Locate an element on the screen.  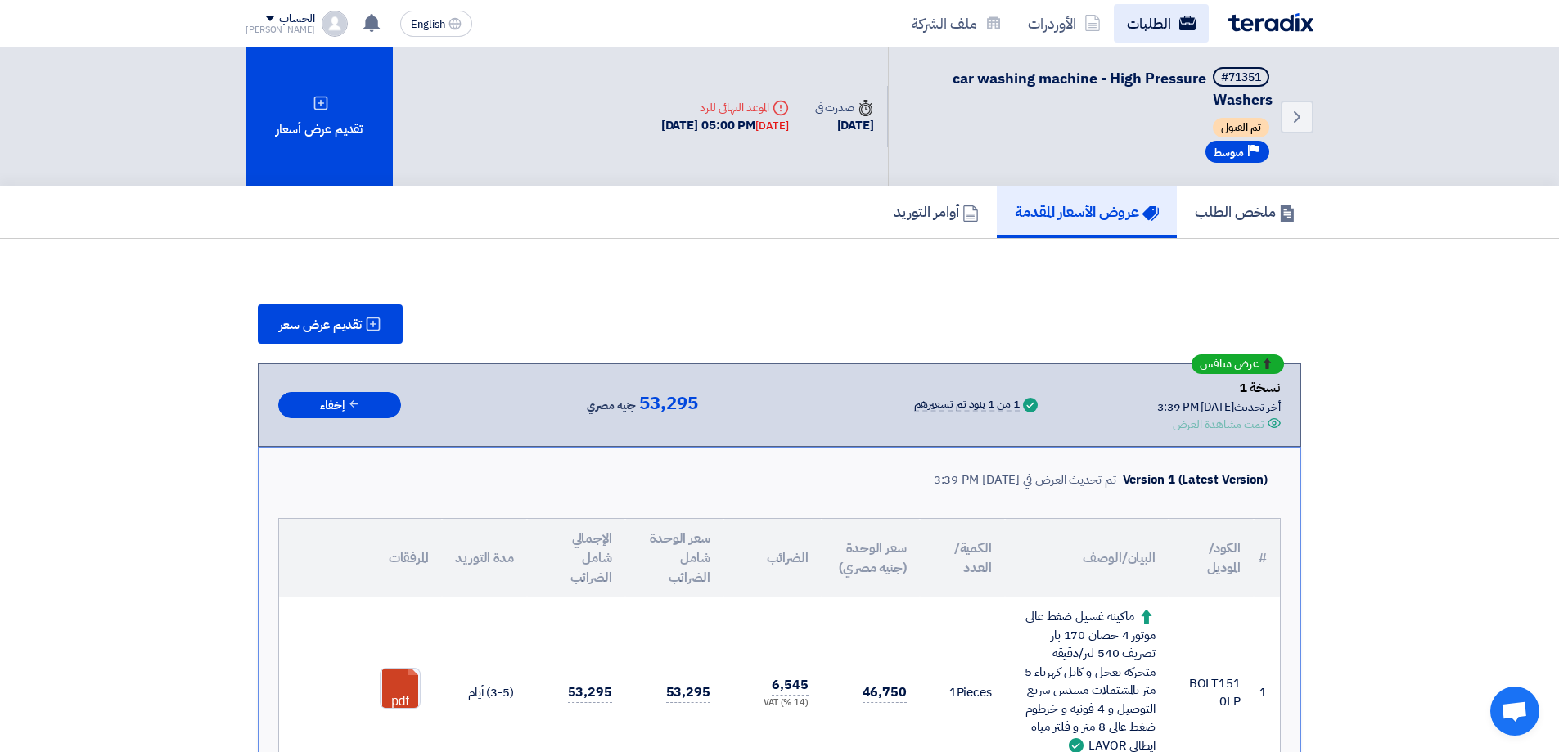
div: Version 1 (Latest Version) is located at coordinates (1195, 480).